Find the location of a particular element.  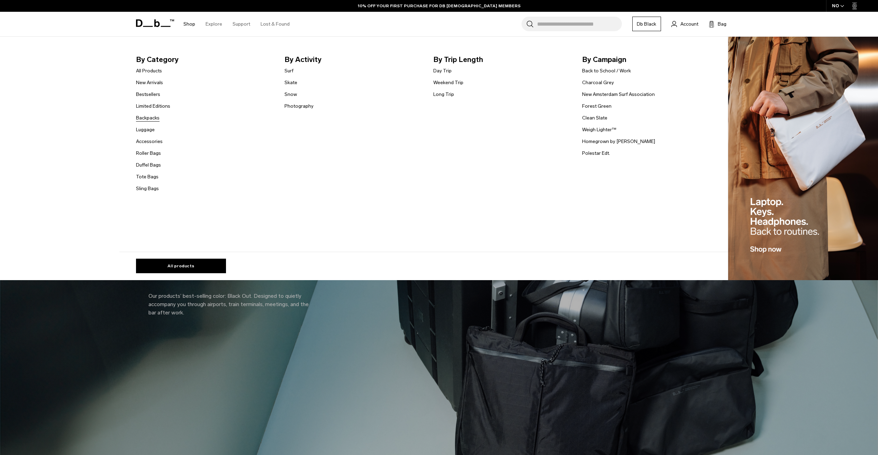

button: Bag is located at coordinates (717, 24).